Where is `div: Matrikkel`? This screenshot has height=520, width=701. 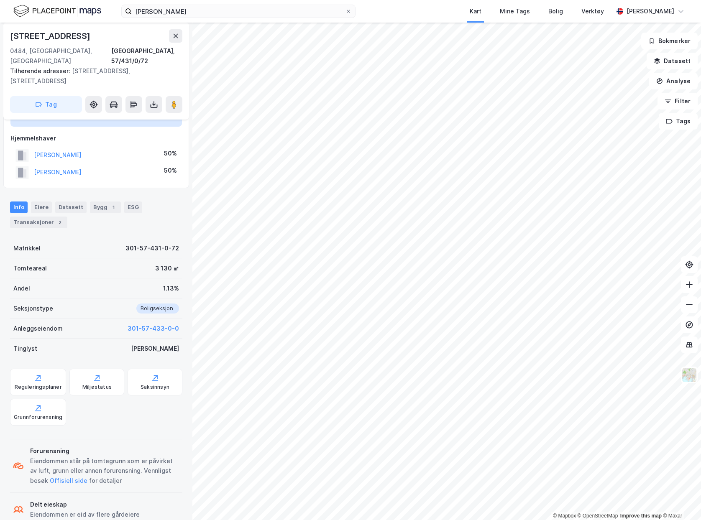 div: Matrikkel is located at coordinates (27, 248).